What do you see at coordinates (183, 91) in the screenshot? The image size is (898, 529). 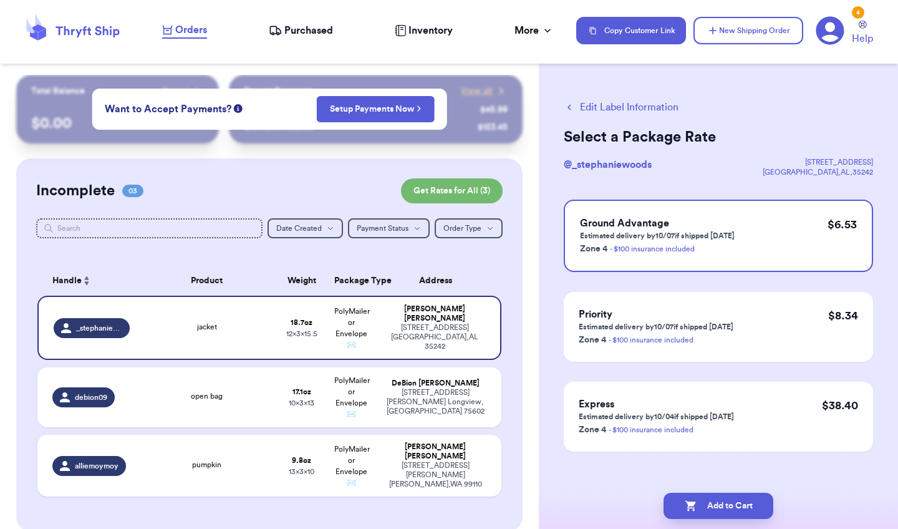 I see `a: Payout` at bounding box center [183, 91].